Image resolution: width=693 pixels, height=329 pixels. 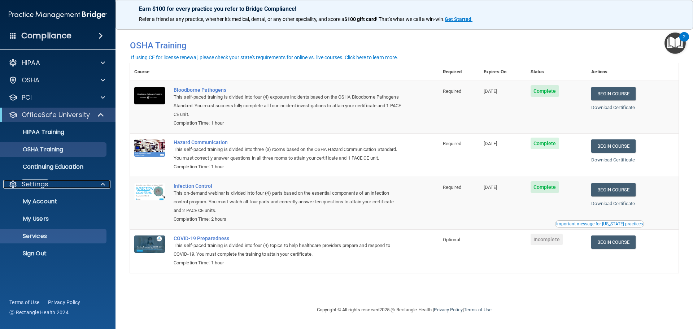 What do you see at coordinates (288, 186) in the screenshot?
I see `div: Infection Control` at bounding box center [288, 186].